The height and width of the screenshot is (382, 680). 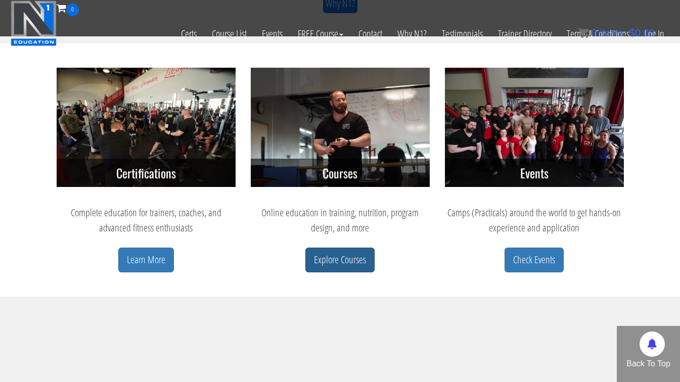 What do you see at coordinates (583, 33) in the screenshot?
I see `img: icon11.png` at bounding box center [583, 33].